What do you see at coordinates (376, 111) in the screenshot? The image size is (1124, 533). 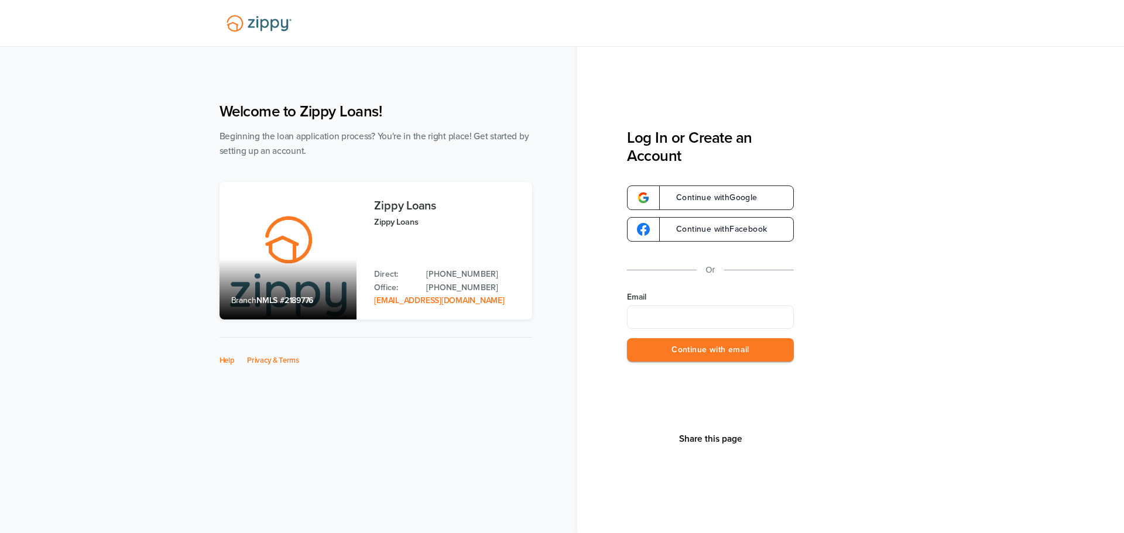 I see `h1: Welcome to Zippy Loans!` at bounding box center [376, 111].